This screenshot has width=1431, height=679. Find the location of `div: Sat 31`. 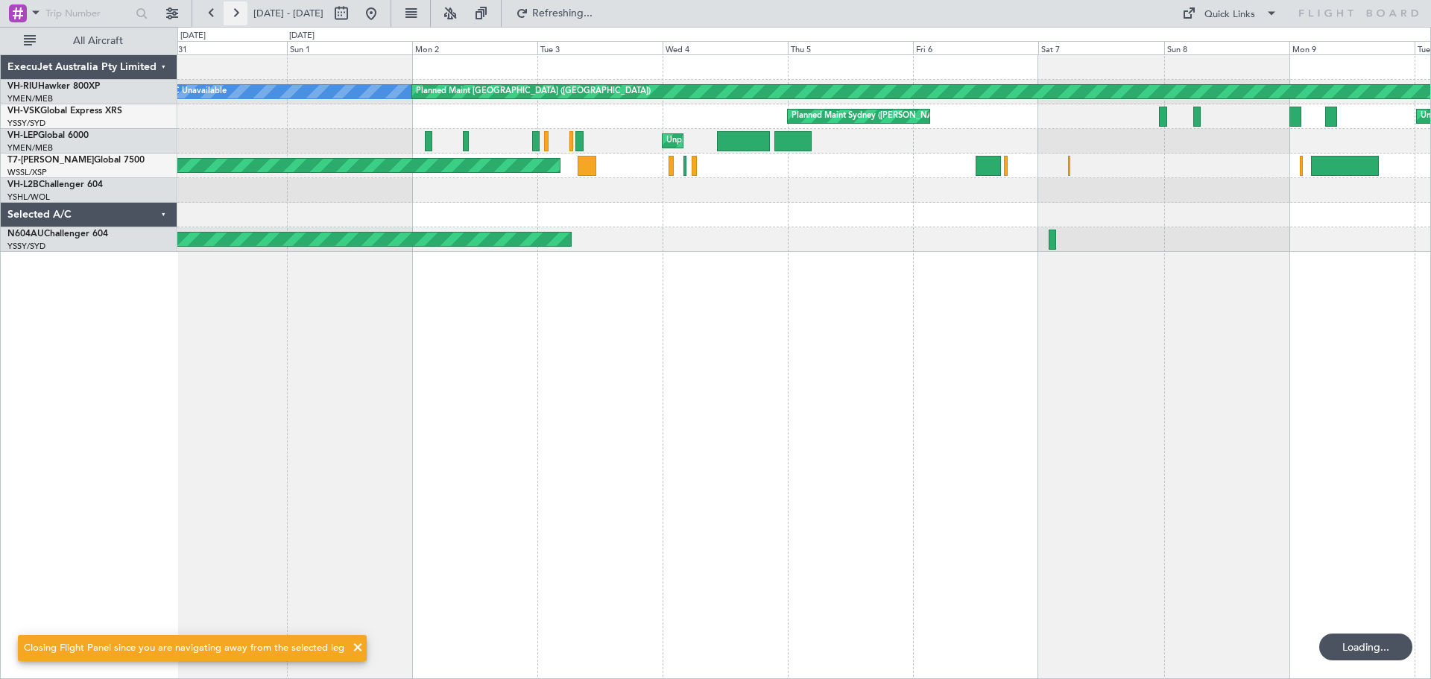

div: Sat 31 is located at coordinates (224, 48).